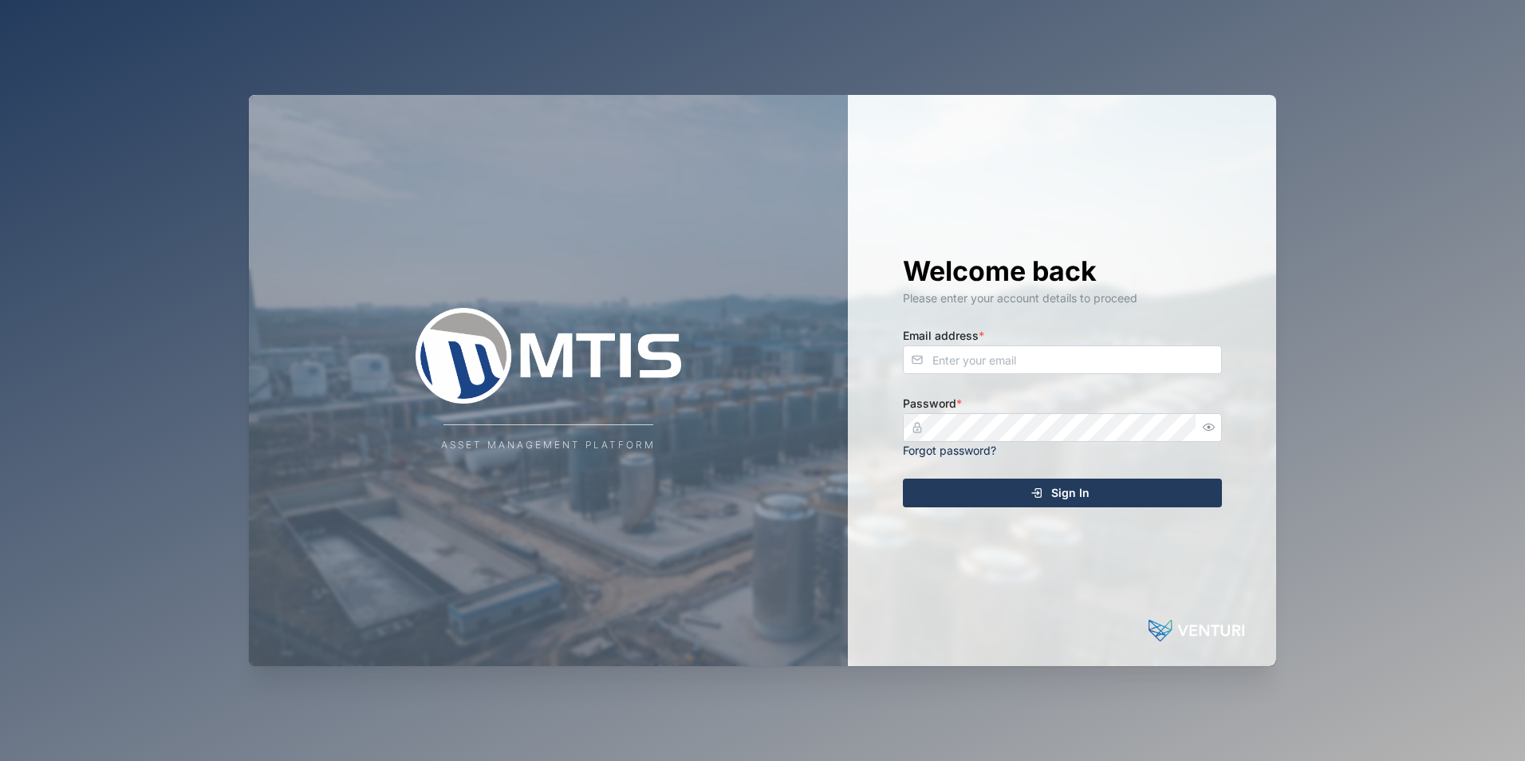  I want to click on img: Company Logo, so click(549, 356).